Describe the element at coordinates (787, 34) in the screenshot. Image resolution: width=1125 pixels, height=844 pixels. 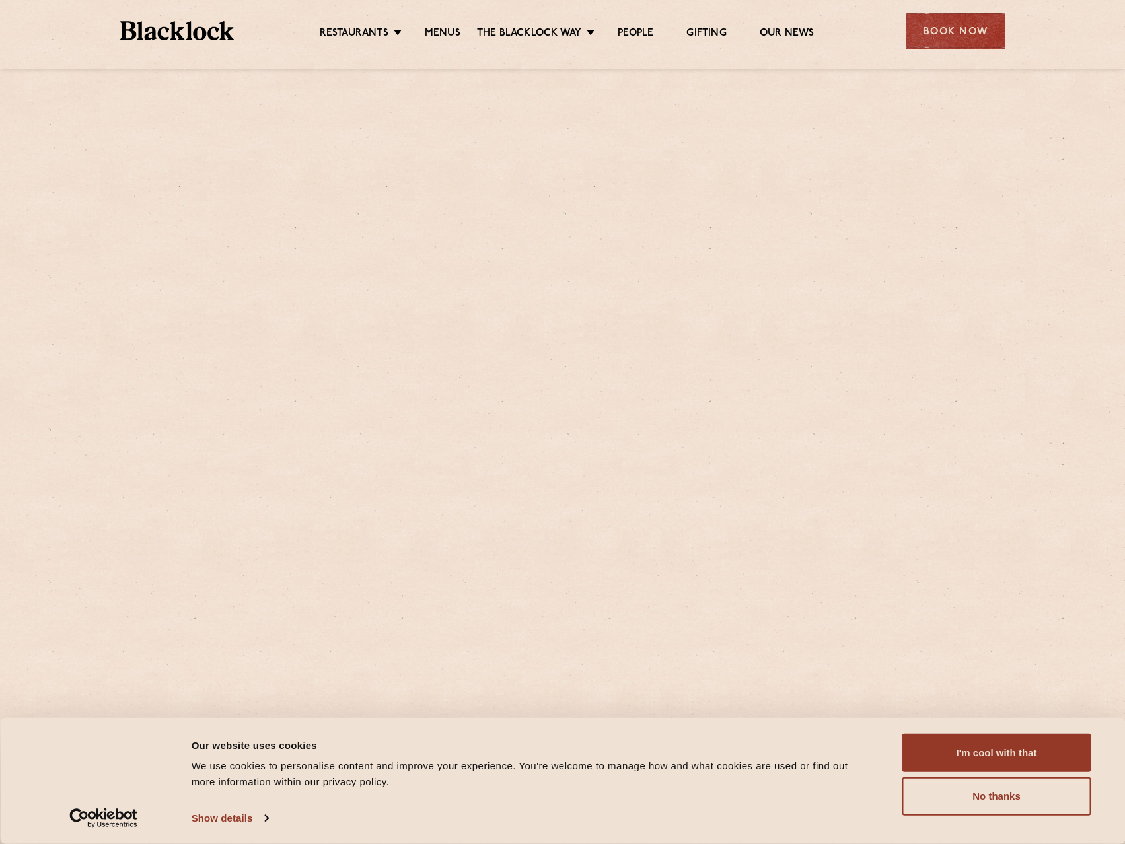
I see `a: Our News` at that location.